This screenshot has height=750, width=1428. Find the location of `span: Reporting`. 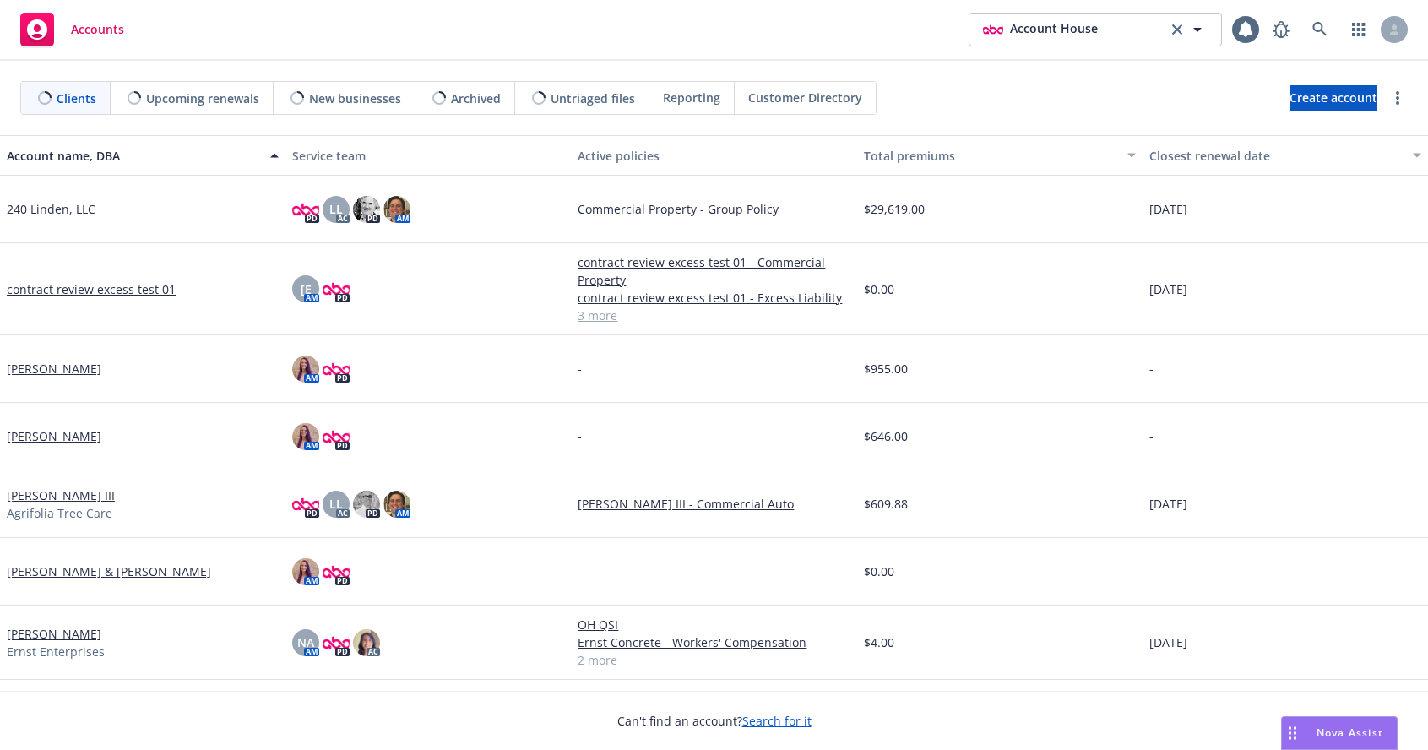

span: Reporting is located at coordinates (691, 97).